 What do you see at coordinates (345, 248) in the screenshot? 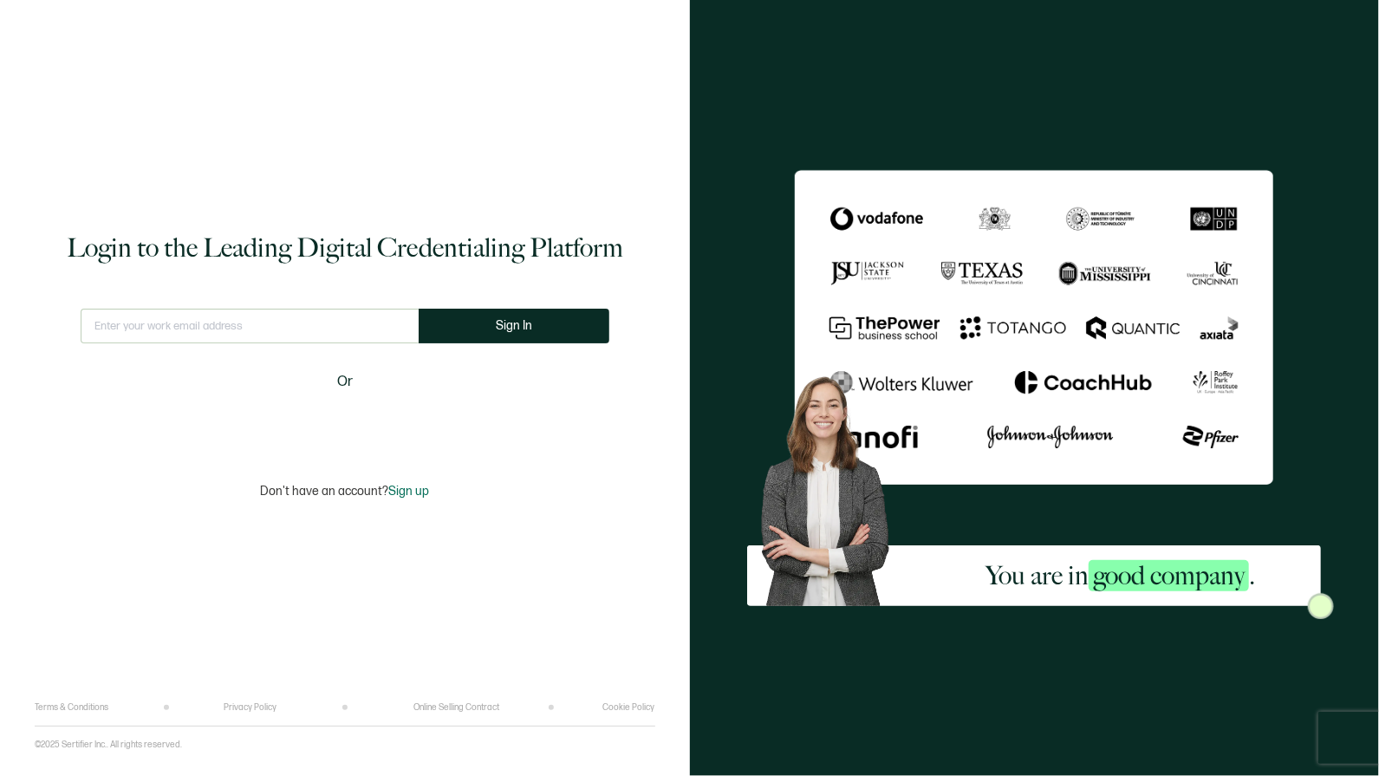
I see `h1: Login to the Leading Digital Credentialing Platform` at bounding box center [345, 248].